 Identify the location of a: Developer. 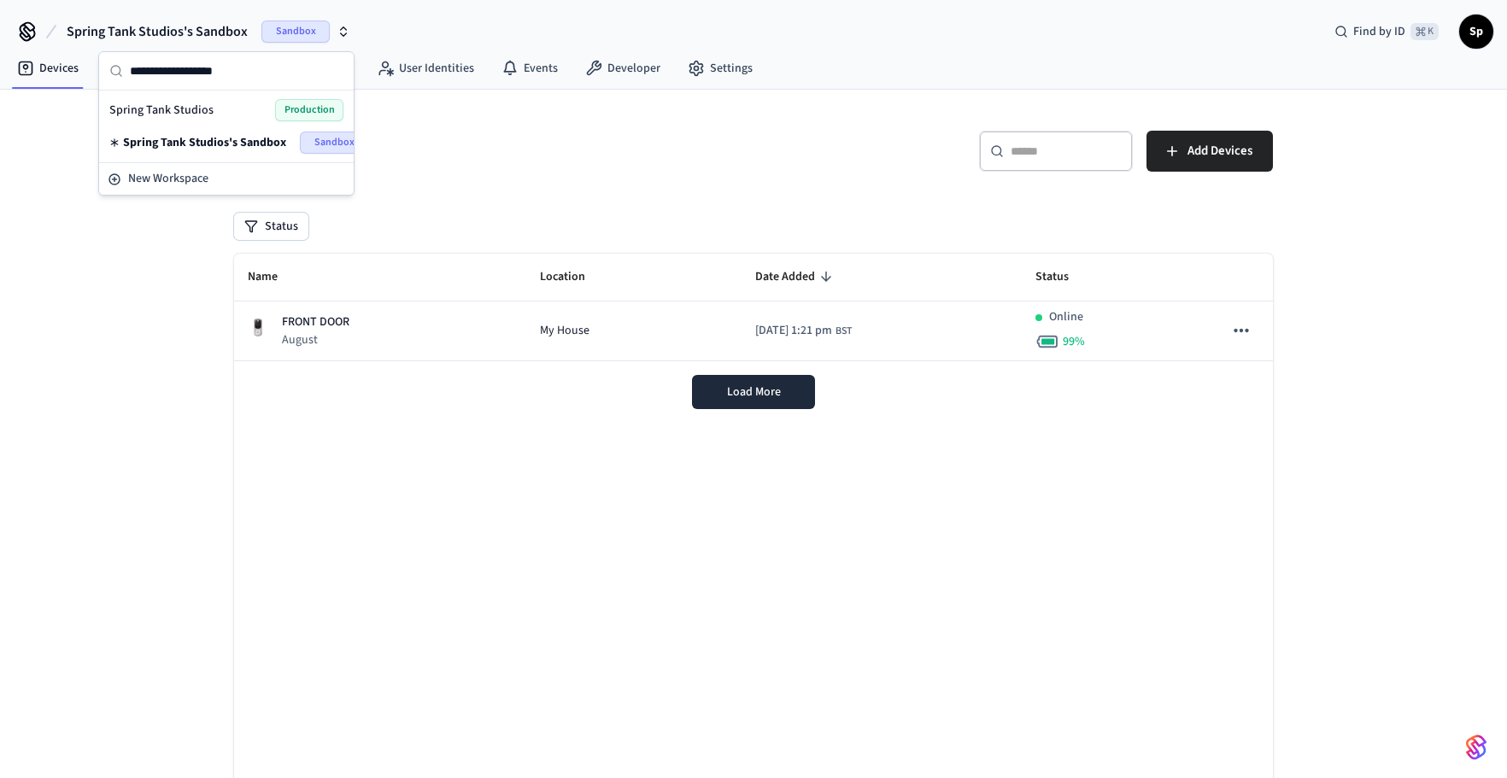
(623, 68).